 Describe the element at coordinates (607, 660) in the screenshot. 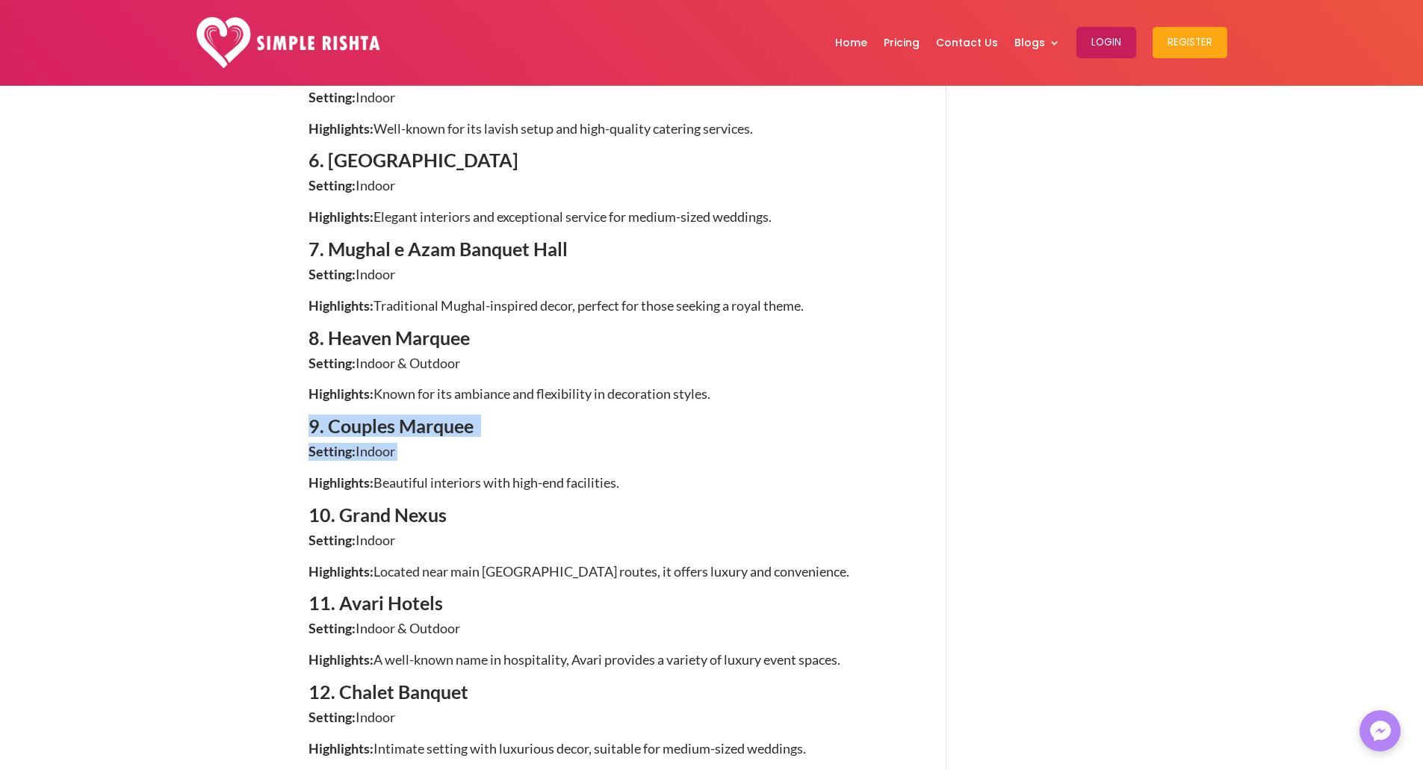

I see `span: A well-known name in hospitality, Avari provides a variety of luxury event spaces.` at that location.